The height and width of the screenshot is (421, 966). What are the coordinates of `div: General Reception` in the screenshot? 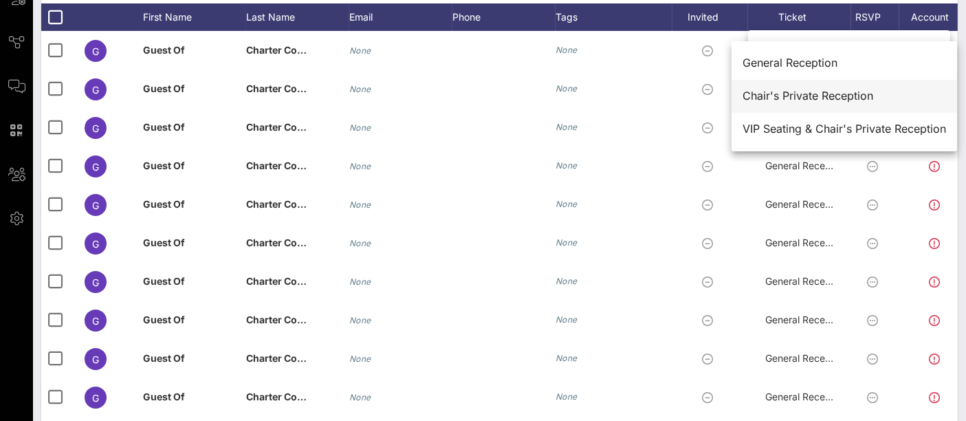 It's located at (845, 63).